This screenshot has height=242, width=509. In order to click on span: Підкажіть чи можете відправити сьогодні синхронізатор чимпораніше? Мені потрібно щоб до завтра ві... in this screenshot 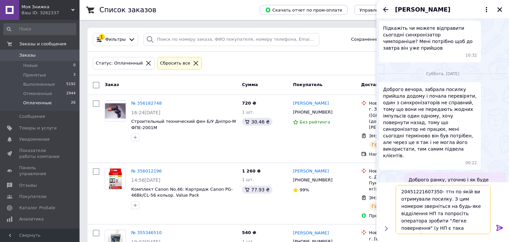, I will do `click(430, 38)`.